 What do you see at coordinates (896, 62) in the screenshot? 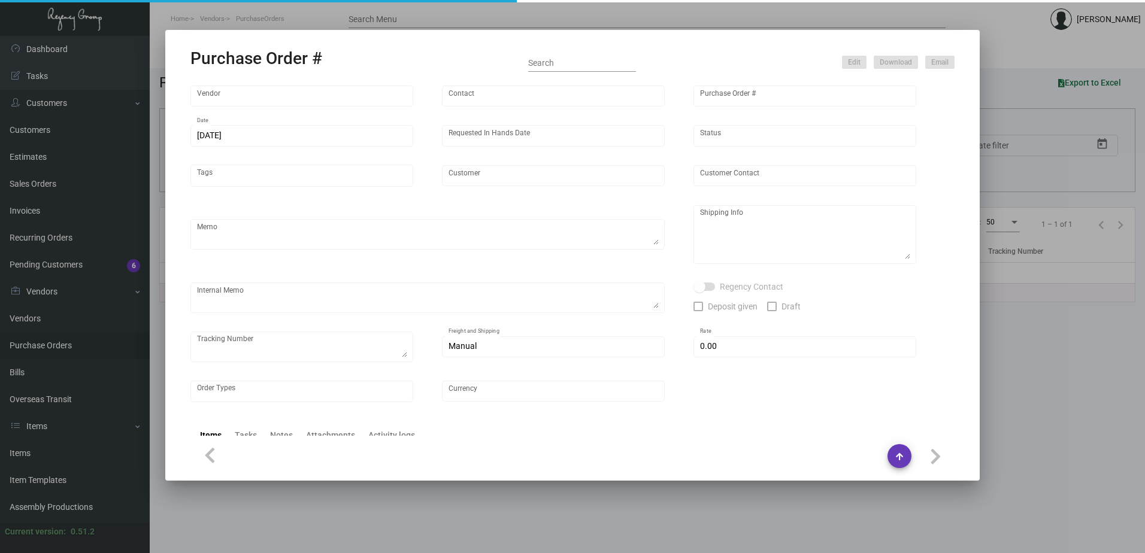
I see `button: Download` at bounding box center [896, 62].